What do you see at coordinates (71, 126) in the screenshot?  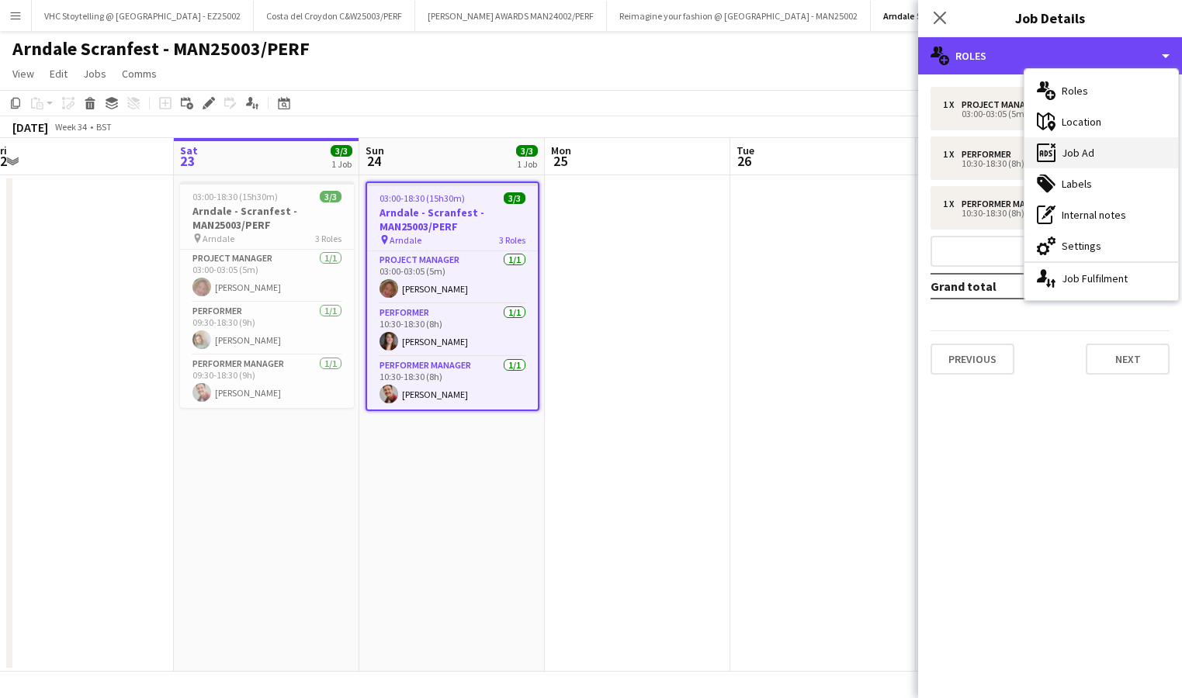 I see `span: Week 34` at bounding box center [71, 126].